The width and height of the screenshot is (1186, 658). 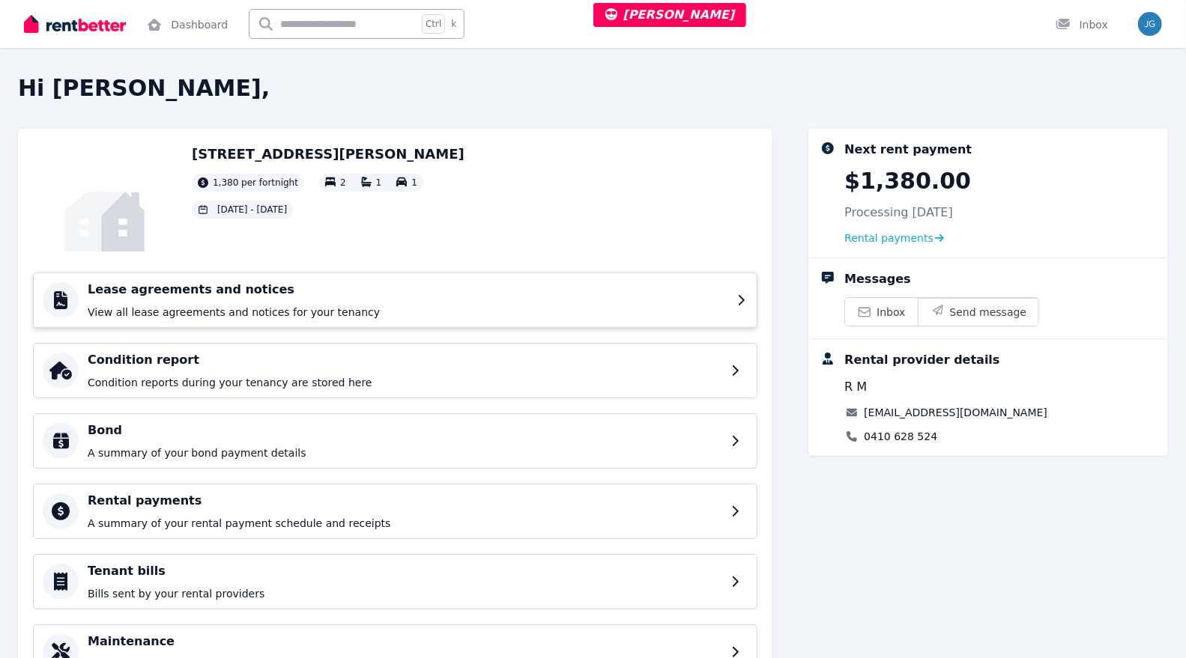 I want to click on a: 0410 628 524, so click(x=900, y=437).